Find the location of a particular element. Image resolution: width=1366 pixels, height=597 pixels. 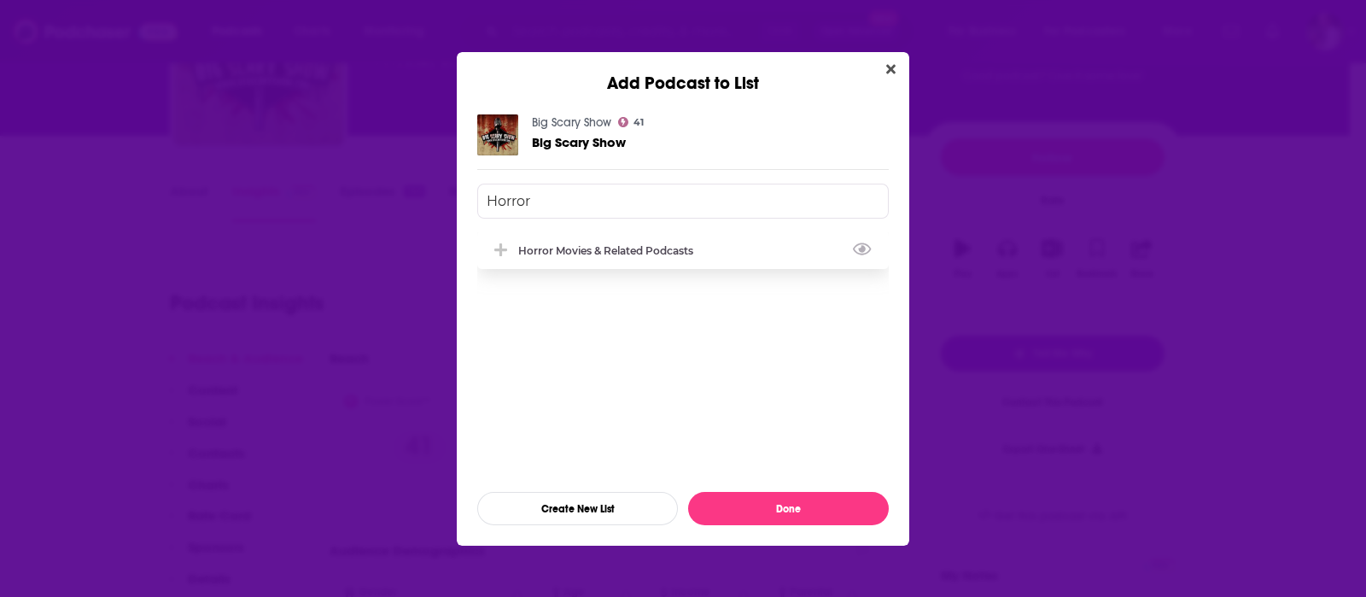

button: Done is located at coordinates (788, 508).